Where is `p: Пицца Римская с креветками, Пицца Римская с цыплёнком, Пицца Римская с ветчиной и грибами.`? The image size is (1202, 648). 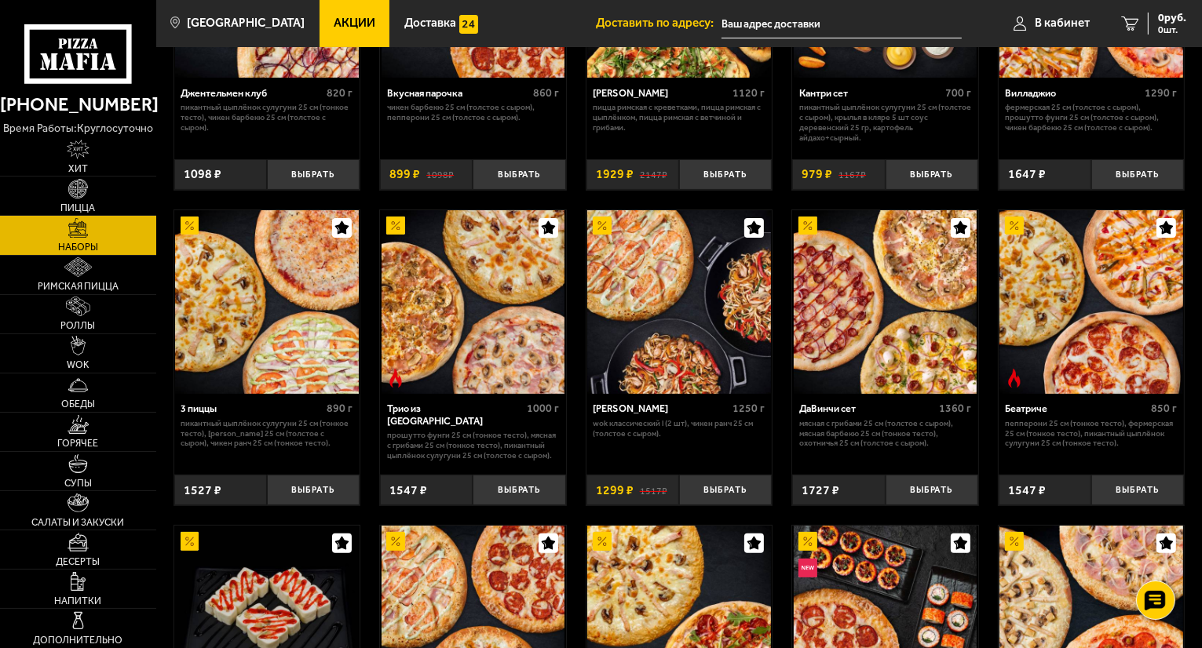
p: Пицца Римская с креветками, Пицца Римская с цыплёнком, Пицца Римская с ветчиной и грибами. is located at coordinates (678, 118).